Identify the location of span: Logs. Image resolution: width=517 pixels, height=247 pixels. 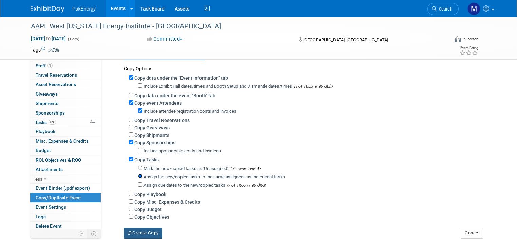
(41, 217).